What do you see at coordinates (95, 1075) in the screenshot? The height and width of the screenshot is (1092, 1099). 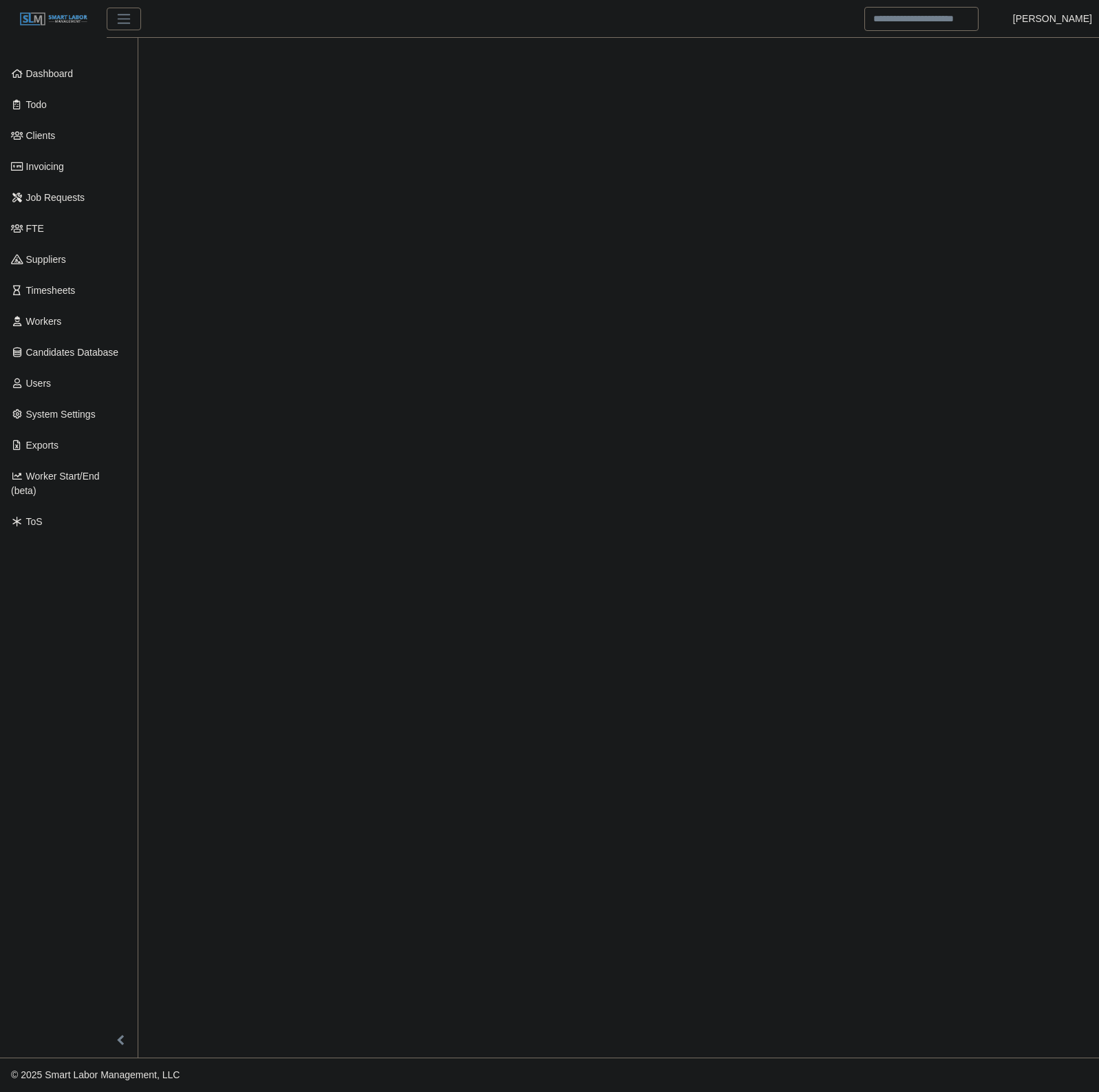 I see `span: © 2025 Smart Labor Management, LLC` at bounding box center [95, 1075].